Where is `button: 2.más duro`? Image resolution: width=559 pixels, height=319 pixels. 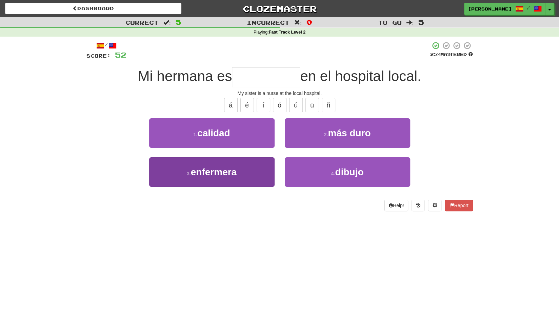 button: 2.más duro is located at coordinates (347, 133).